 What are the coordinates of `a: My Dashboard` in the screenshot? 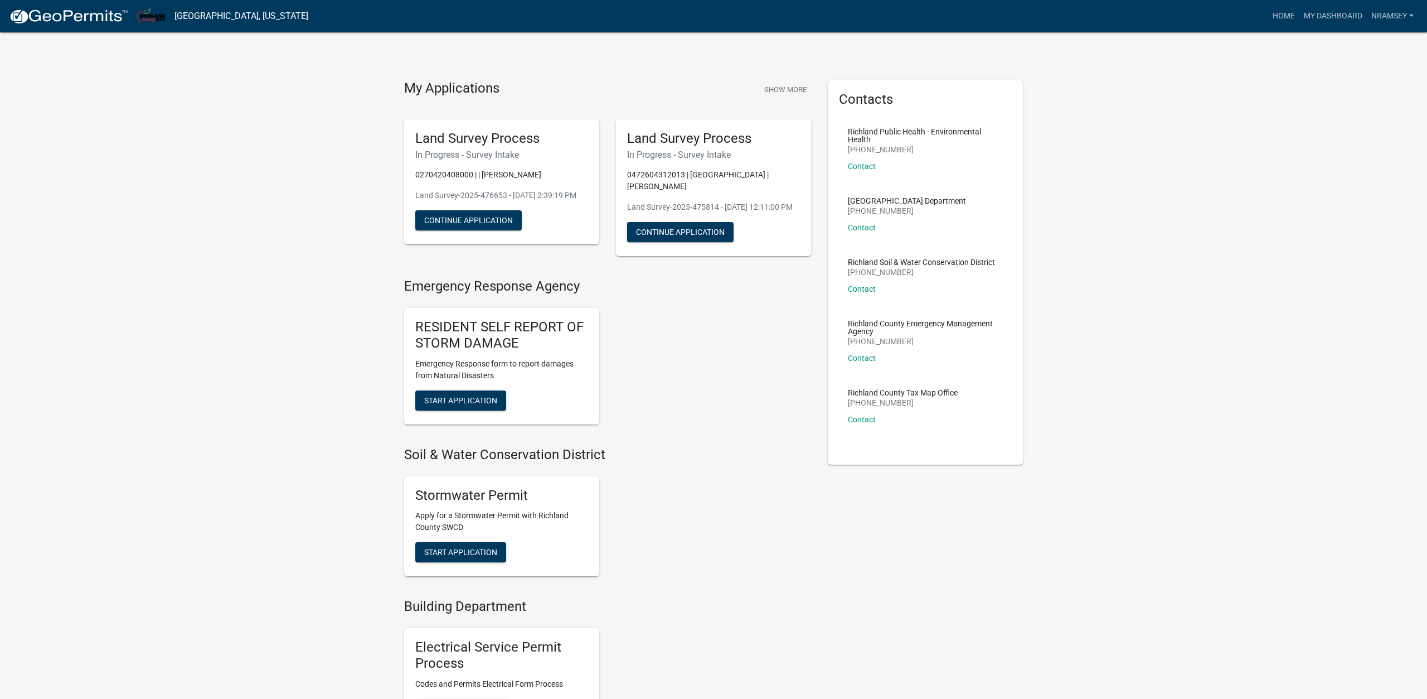 It's located at (1333, 16).